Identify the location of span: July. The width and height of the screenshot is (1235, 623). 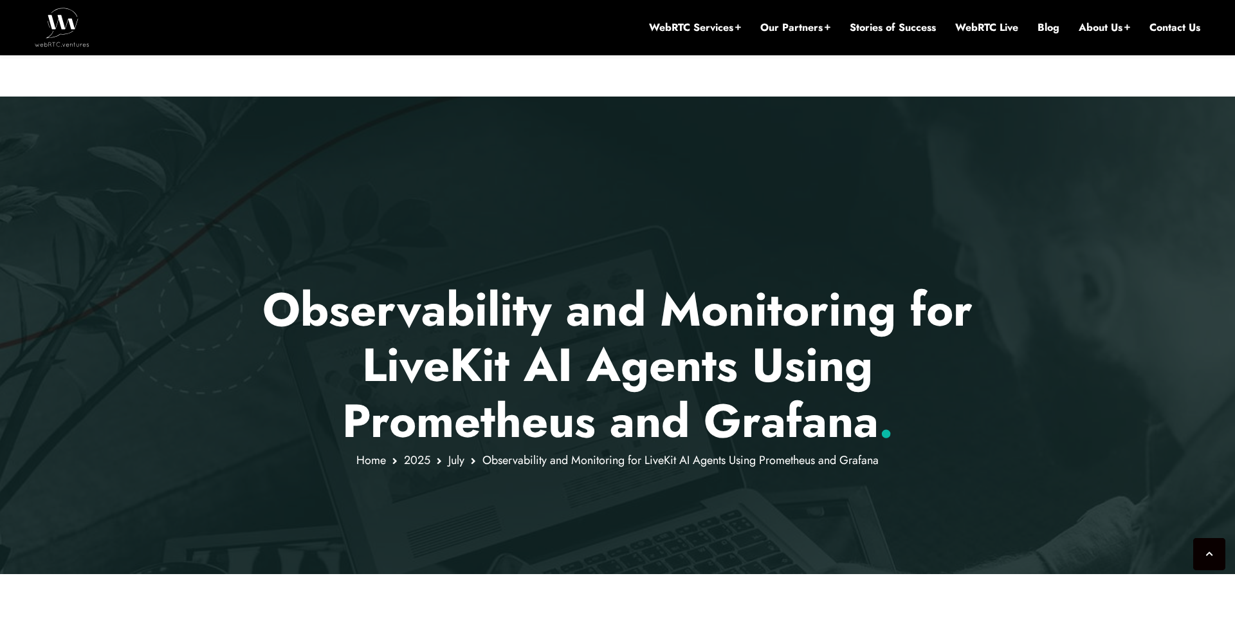
(456, 460).